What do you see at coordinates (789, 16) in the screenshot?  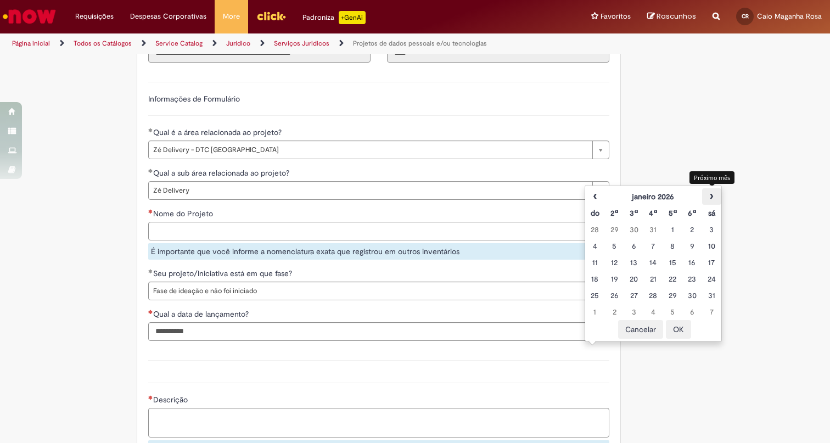 I see `span: Caio Maganha Rosa` at bounding box center [789, 16].